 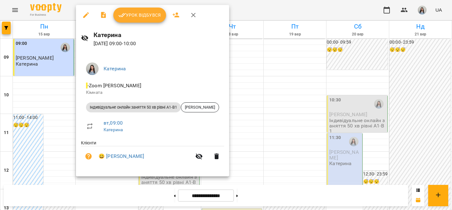 What do you see at coordinates (92, 69) in the screenshot?
I see `img: 00729b20cbacae7f74f09ddf478bc520.jpg` at bounding box center [92, 69].